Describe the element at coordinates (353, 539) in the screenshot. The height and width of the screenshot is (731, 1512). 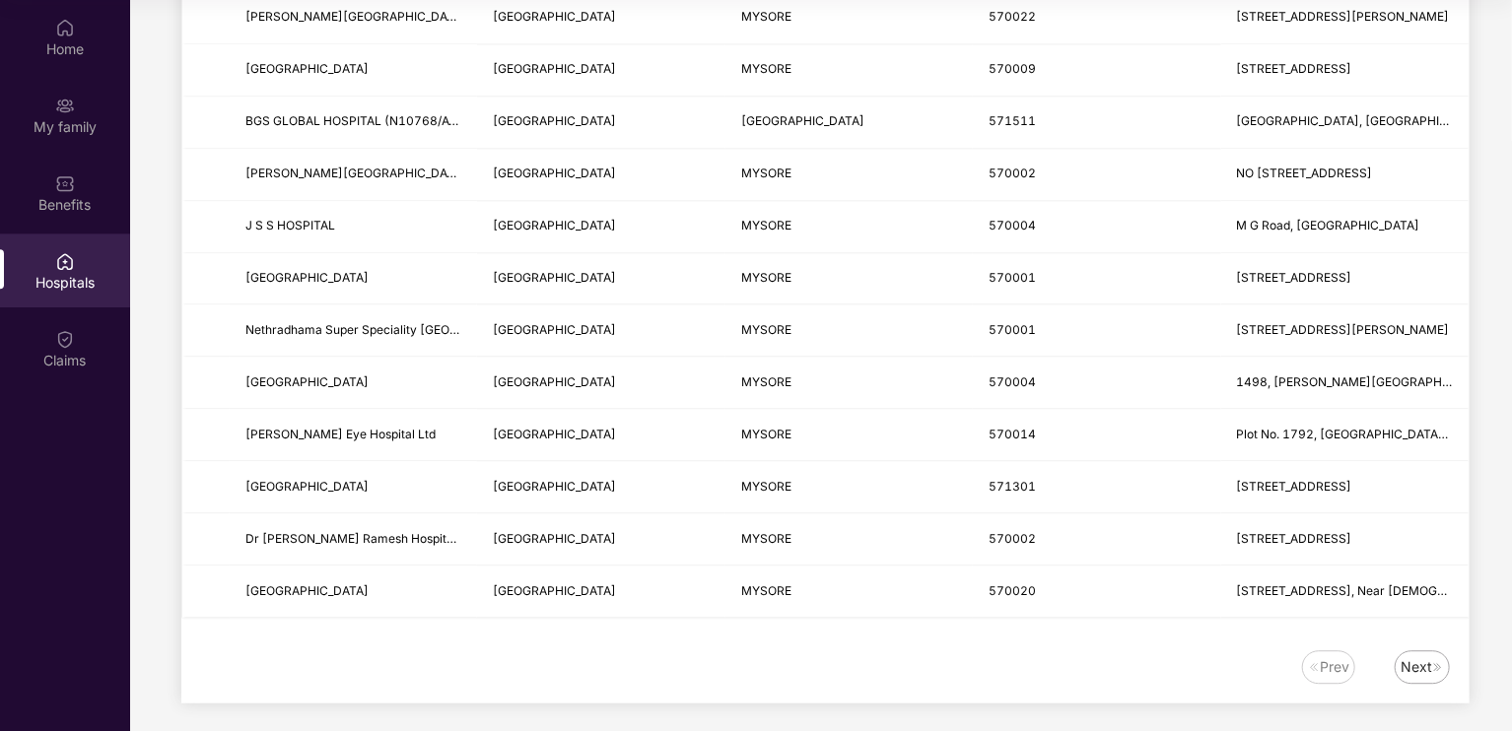
I see `td: Dr T.V. Ramesh Hospital For Piles & Proctology (N8855/AWSP/I)` at that location.